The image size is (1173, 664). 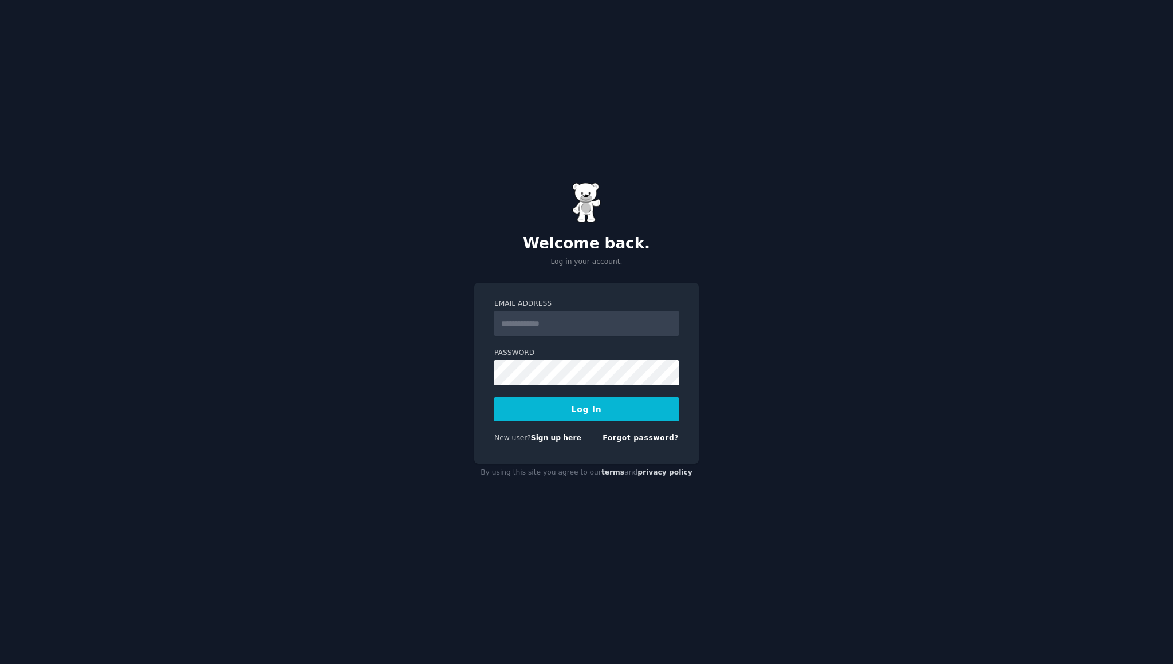 What do you see at coordinates (556, 438) in the screenshot?
I see `a: Sign up here` at bounding box center [556, 438].